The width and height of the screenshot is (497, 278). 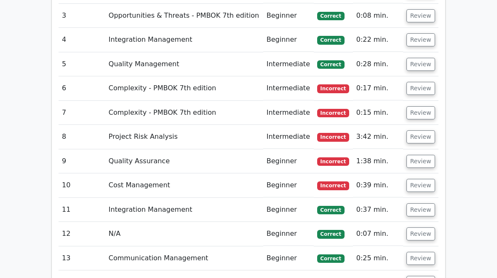 I want to click on td: 5, so click(x=82, y=64).